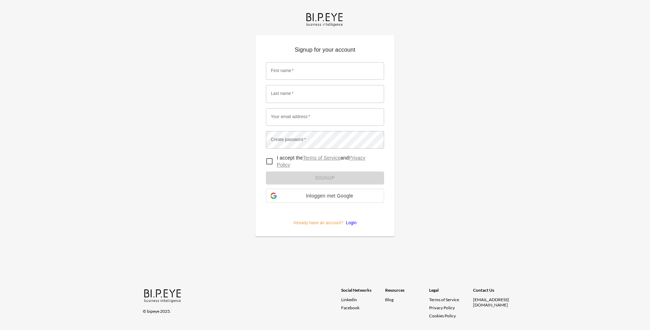 The image size is (650, 330). What do you see at coordinates (237, 309) in the screenshot?
I see `div: © bipeye 2025.` at bounding box center [237, 309].